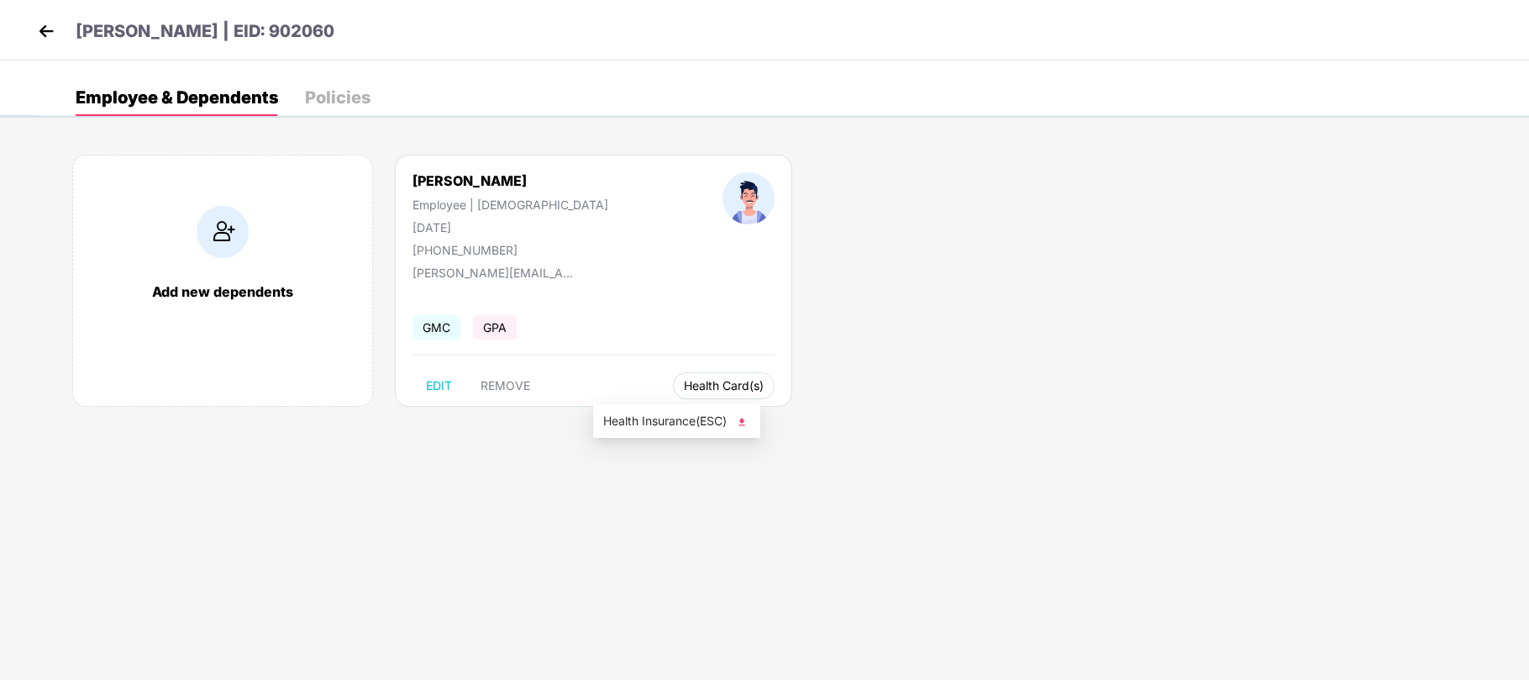  I want to click on div: Policies, so click(338, 97).